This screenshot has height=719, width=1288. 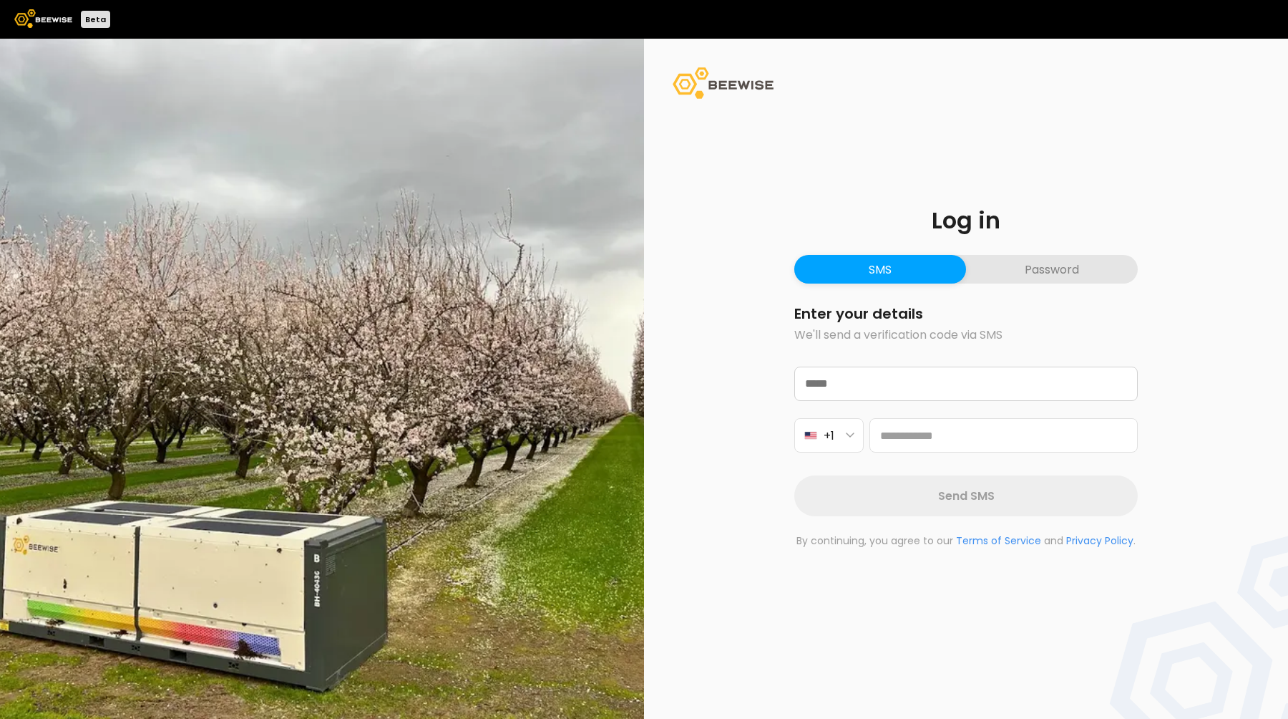 I want to click on button: Password, so click(x=1052, y=269).